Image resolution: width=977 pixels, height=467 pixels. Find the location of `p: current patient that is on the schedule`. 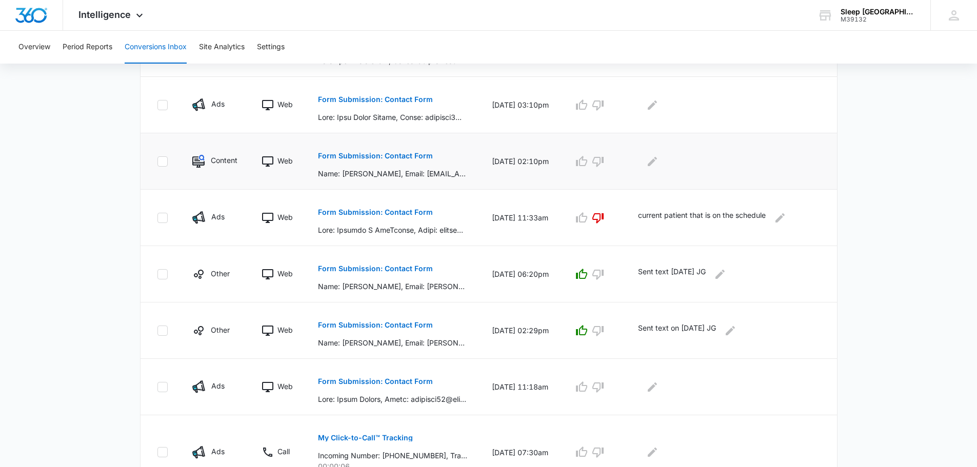

p: current patient that is on the schedule is located at coordinates (702, 218).